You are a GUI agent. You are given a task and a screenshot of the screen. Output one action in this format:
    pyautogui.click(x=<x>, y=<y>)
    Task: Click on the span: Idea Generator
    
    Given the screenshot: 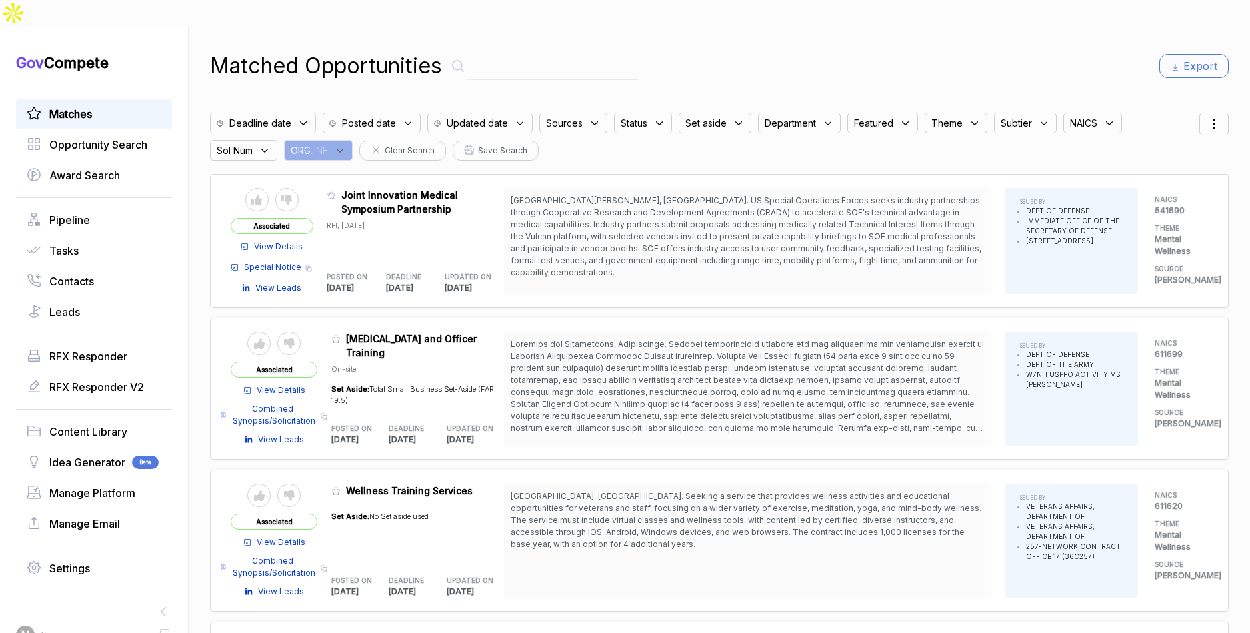 What is the action you would take?
    pyautogui.click(x=87, y=463)
    